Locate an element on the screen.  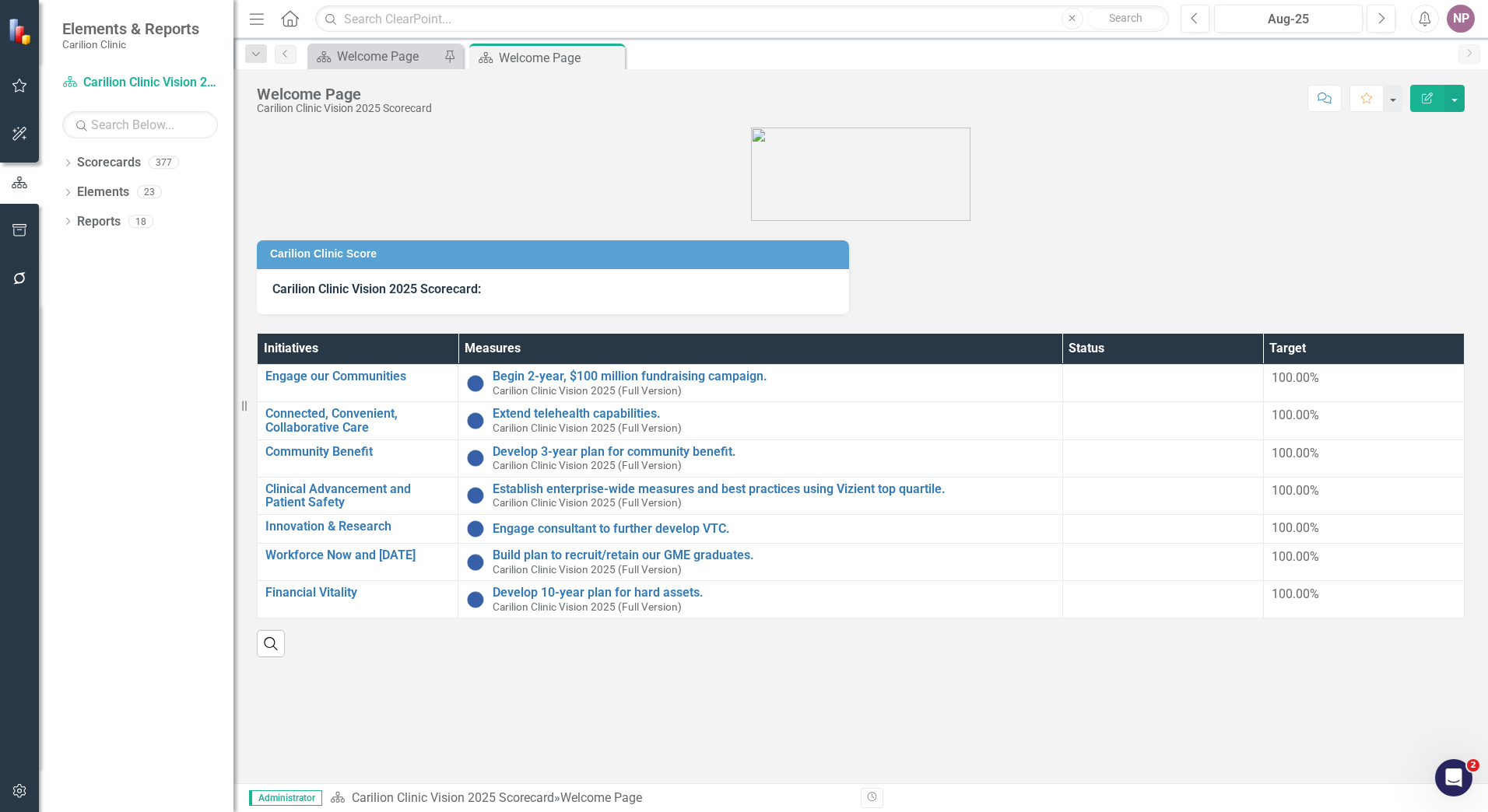
a: Develop 10-year plan for hard assets. is located at coordinates (773, 593).